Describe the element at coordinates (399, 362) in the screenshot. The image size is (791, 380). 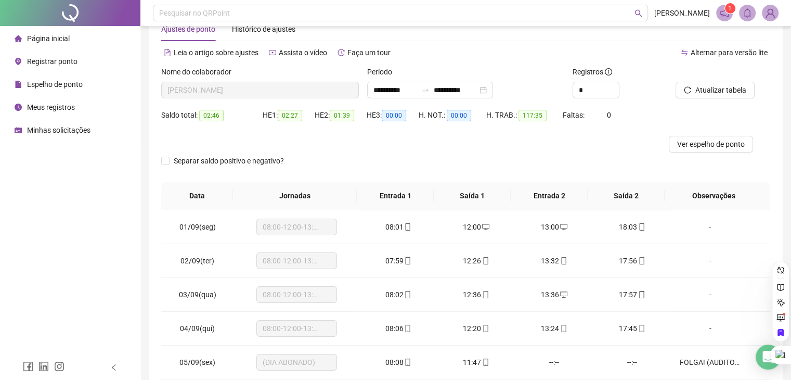
I see `div: 08:08` at that location.